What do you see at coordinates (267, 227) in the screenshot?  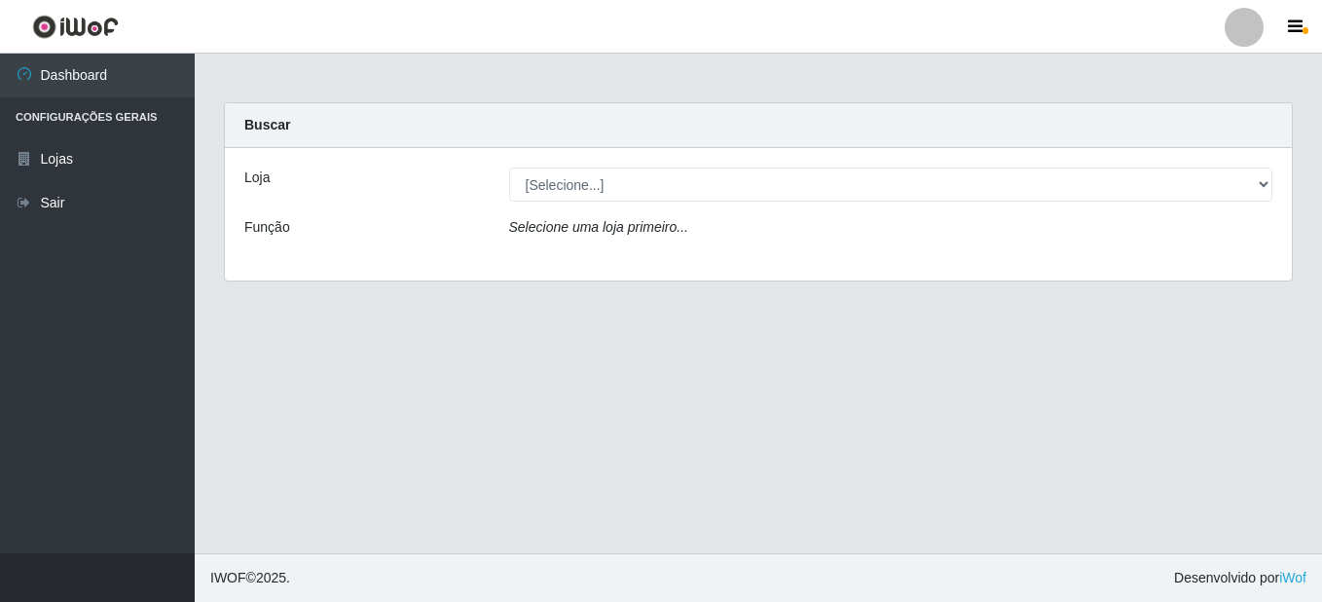 I see `label: Função` at bounding box center [267, 227].